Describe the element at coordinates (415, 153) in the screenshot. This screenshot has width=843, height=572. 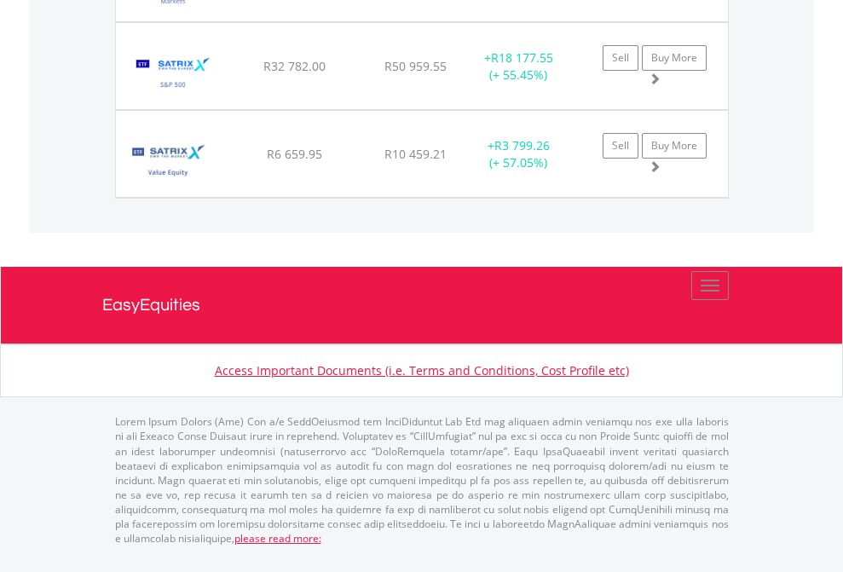
I see `span: R10 459.21` at that location.